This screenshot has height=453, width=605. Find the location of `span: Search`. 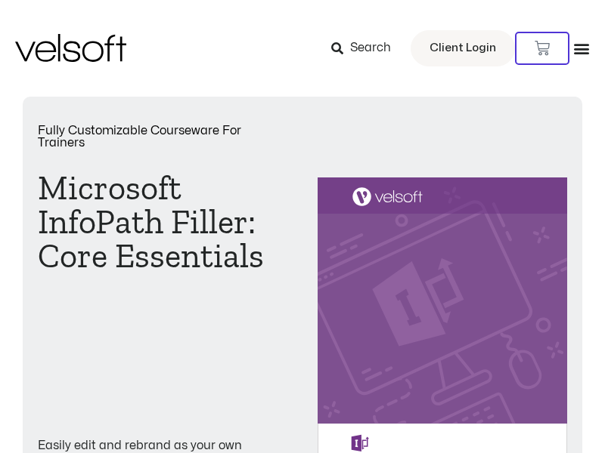

span: Search is located at coordinates (370, 48).